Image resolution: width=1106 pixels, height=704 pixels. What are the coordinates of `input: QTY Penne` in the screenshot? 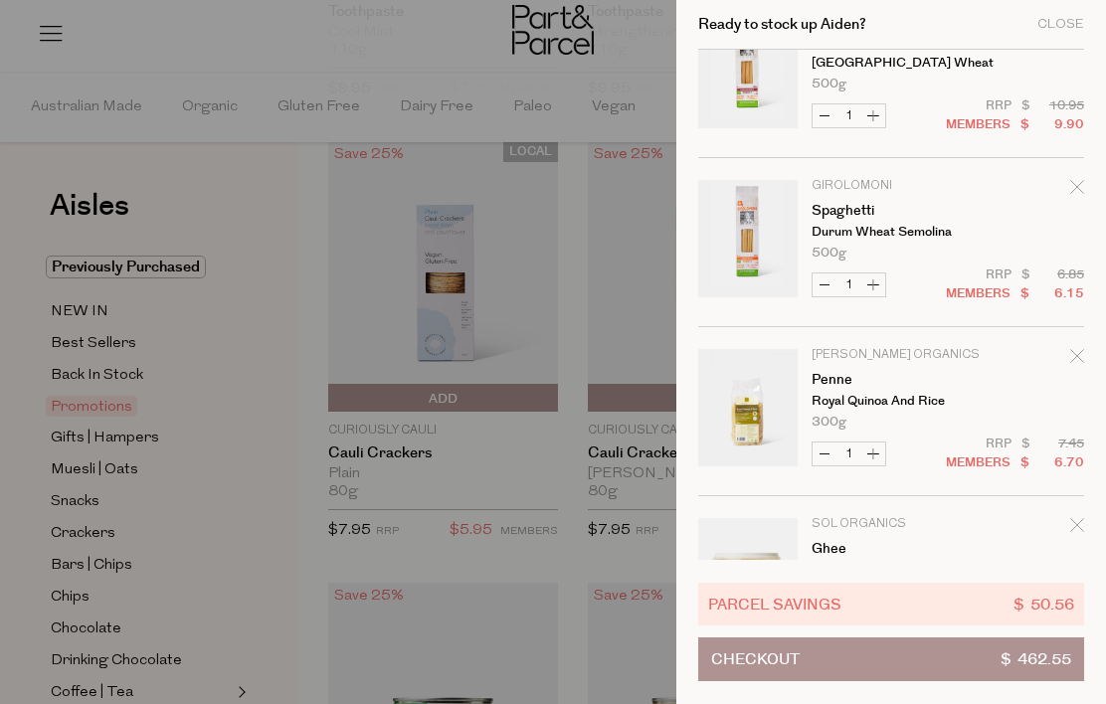 It's located at (849, 454).